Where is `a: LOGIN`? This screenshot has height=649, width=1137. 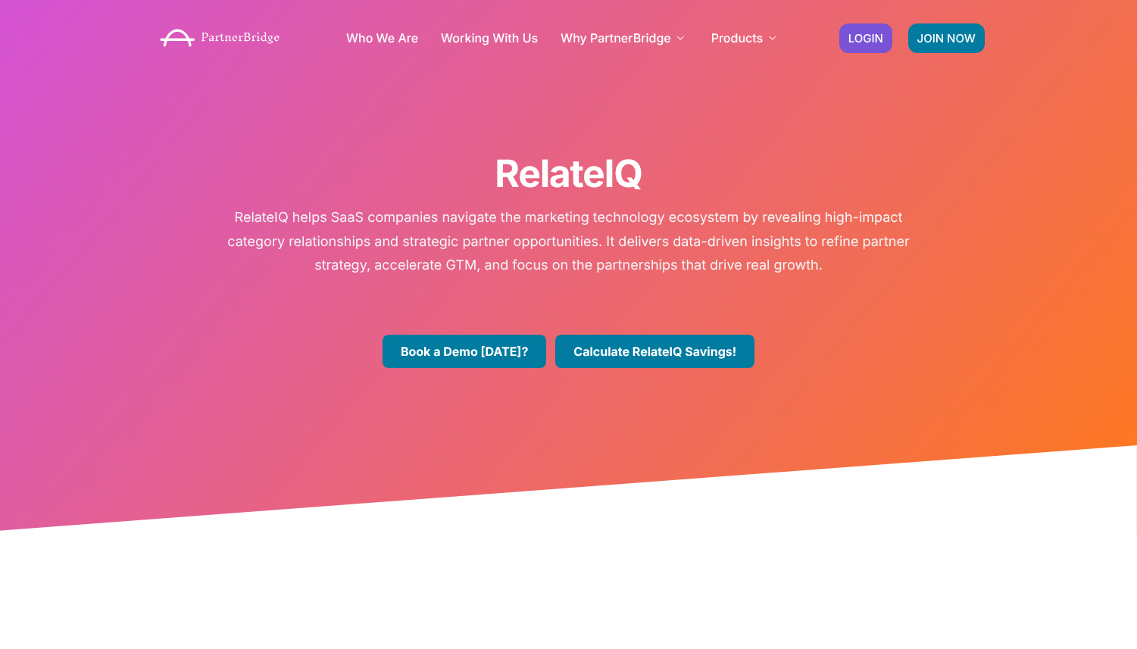 a: LOGIN is located at coordinates (866, 38).